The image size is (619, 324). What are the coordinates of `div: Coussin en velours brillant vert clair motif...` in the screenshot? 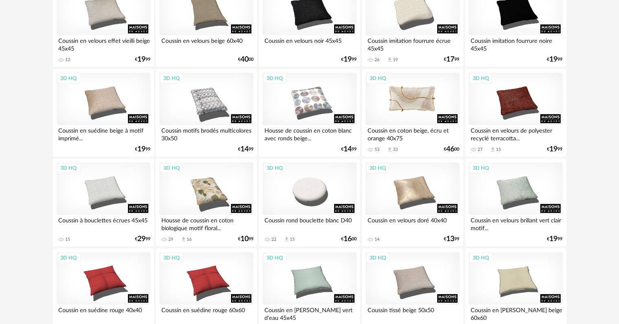 It's located at (516, 223).